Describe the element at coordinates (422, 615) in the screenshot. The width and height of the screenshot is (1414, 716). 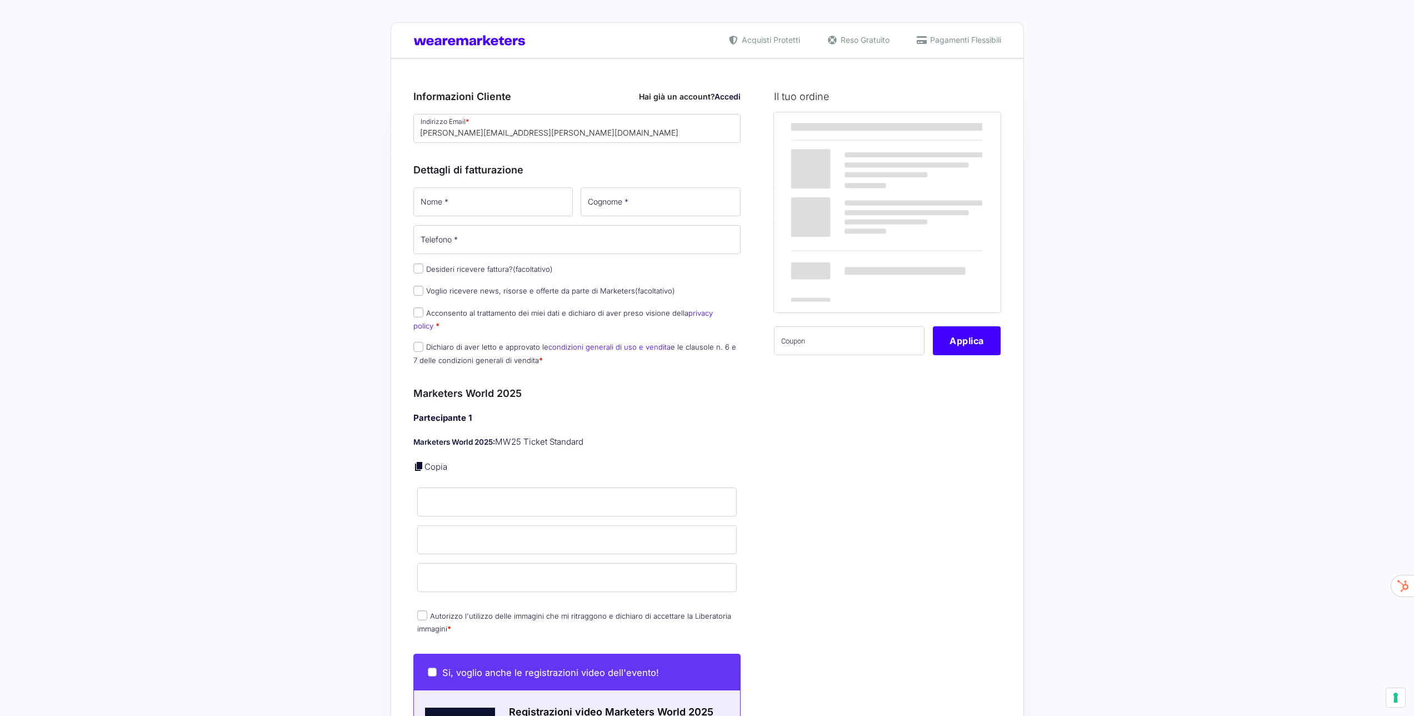
I see `input: Autorizzo l'utilizzo delle immagini che mi ritraggono e dichiaro di accettare la Liberatoria imma...` at that location.